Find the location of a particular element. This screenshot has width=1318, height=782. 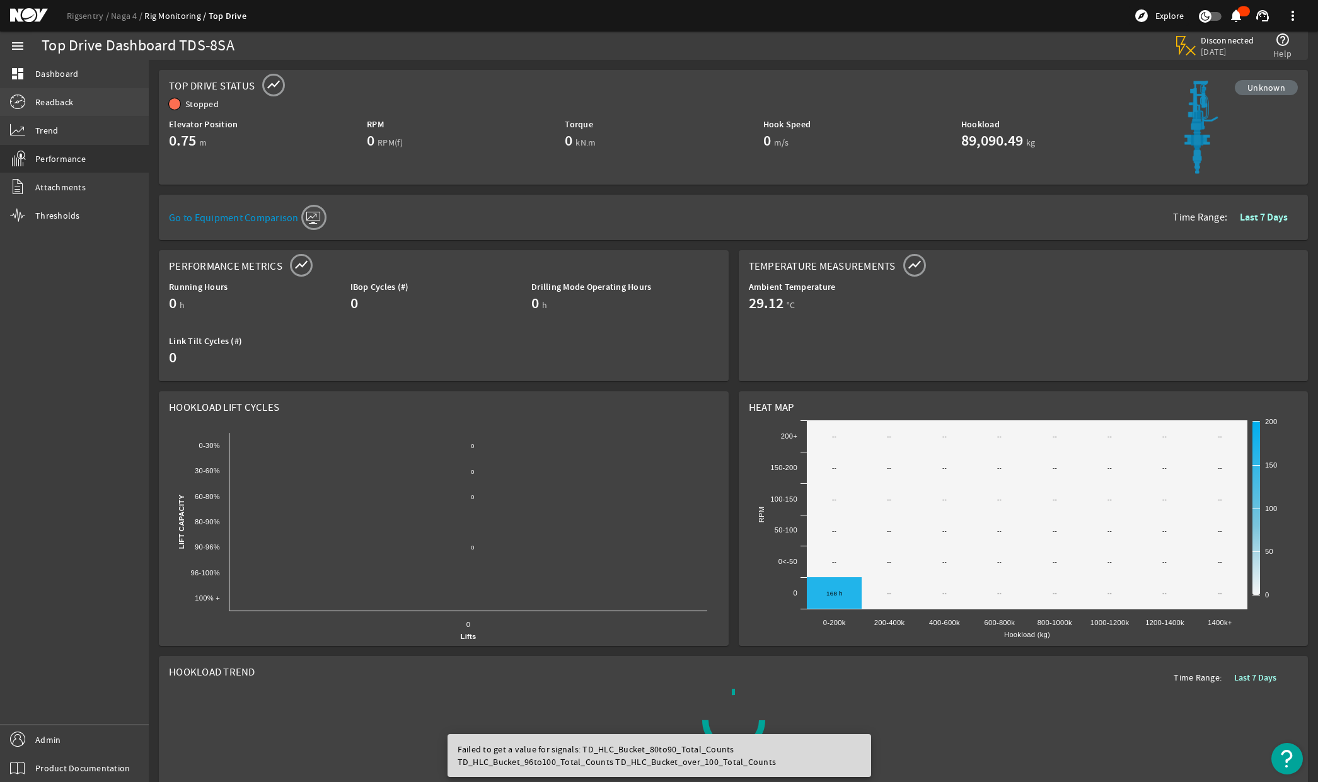

text: 800-1000k is located at coordinates (1054, 623).